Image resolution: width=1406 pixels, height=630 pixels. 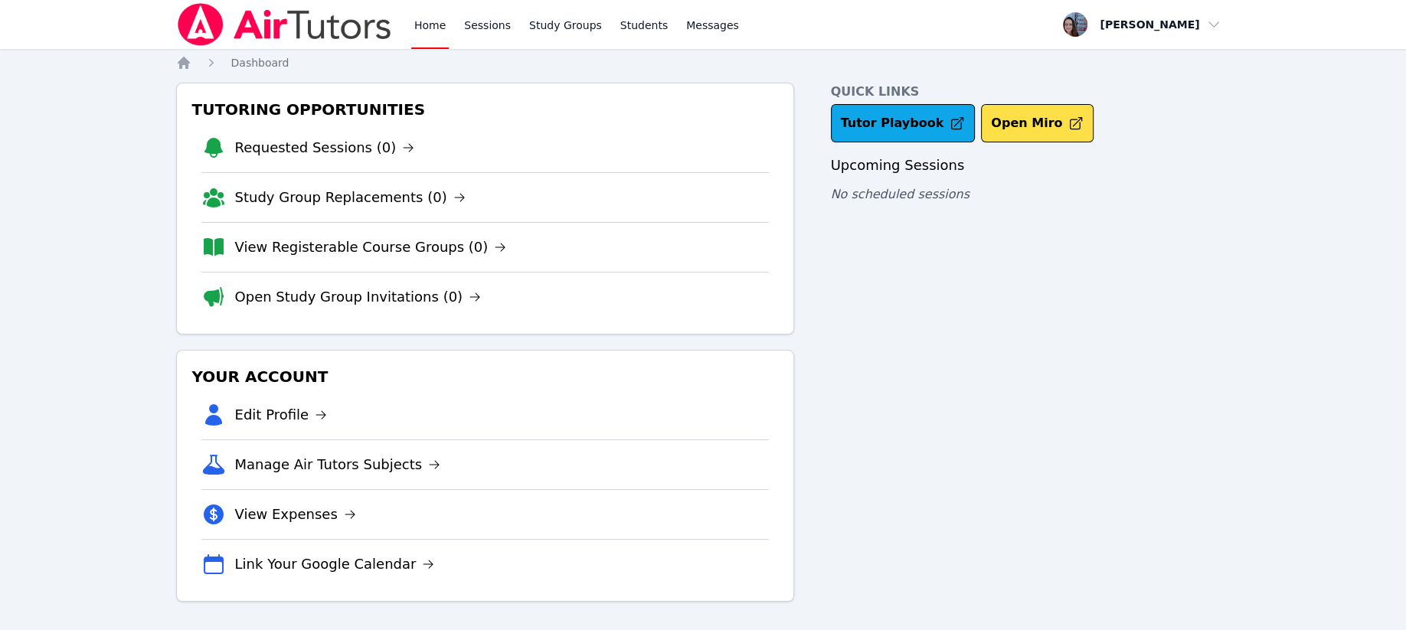 What do you see at coordinates (703, 63) in the screenshot?
I see `nav: Breadcrumb` at bounding box center [703, 63].